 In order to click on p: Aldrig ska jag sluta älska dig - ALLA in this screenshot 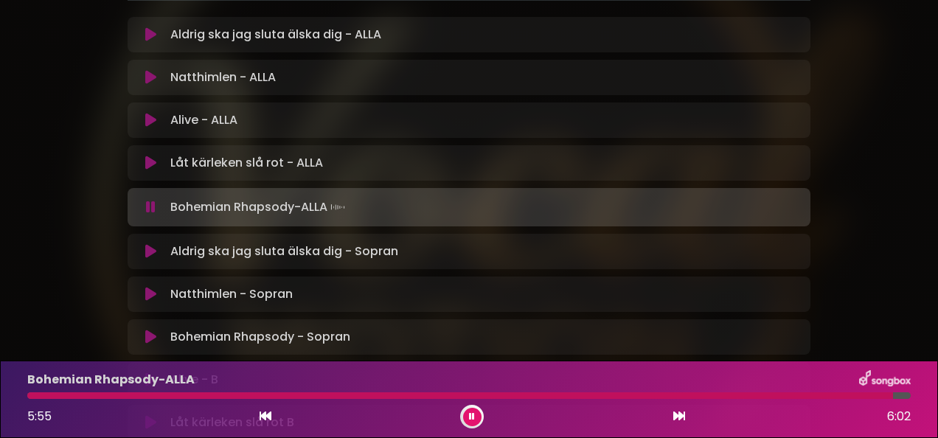, I will do `click(276, 35)`.